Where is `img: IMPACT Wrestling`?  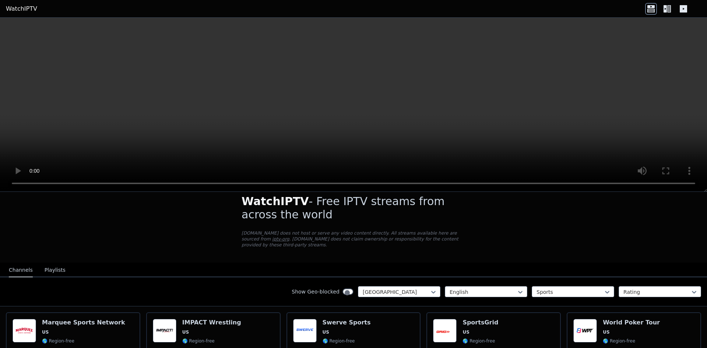
img: IMPACT Wrestling is located at coordinates (165, 331).